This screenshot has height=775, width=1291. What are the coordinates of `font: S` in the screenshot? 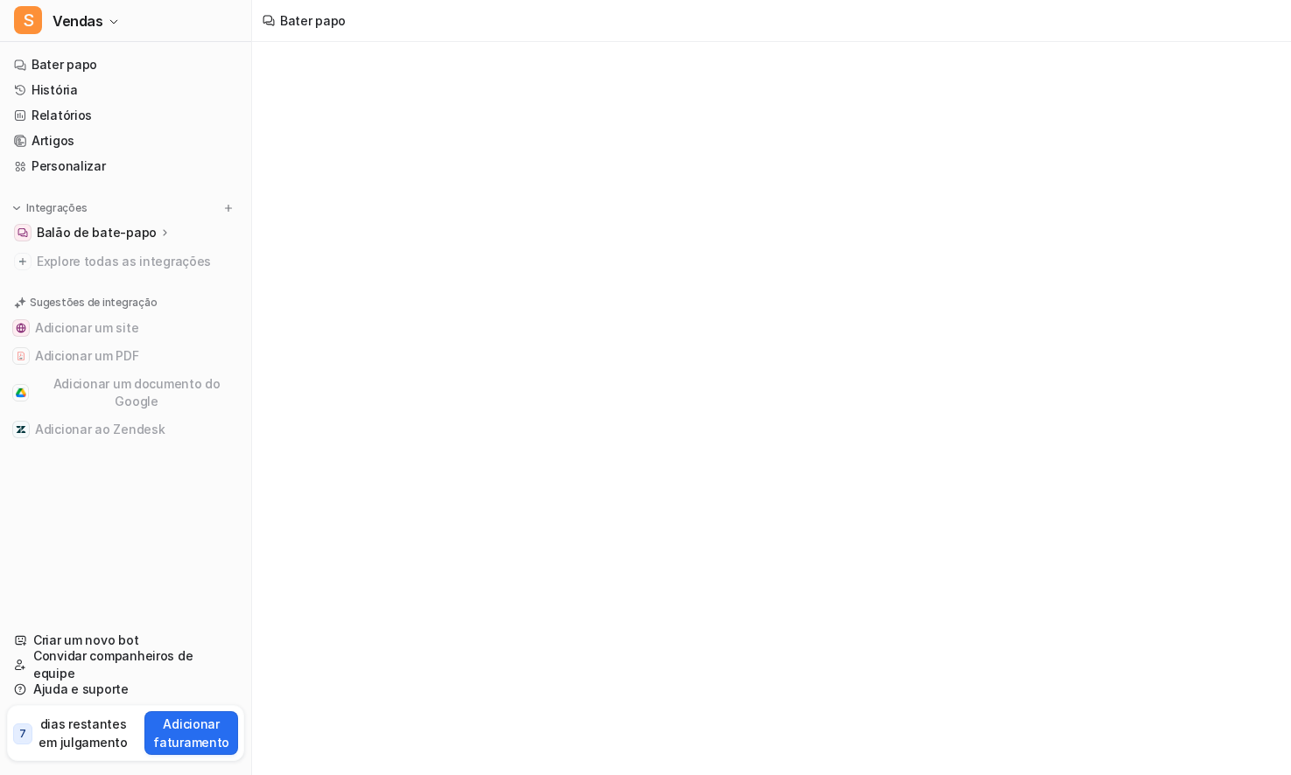 It's located at (28, 20).